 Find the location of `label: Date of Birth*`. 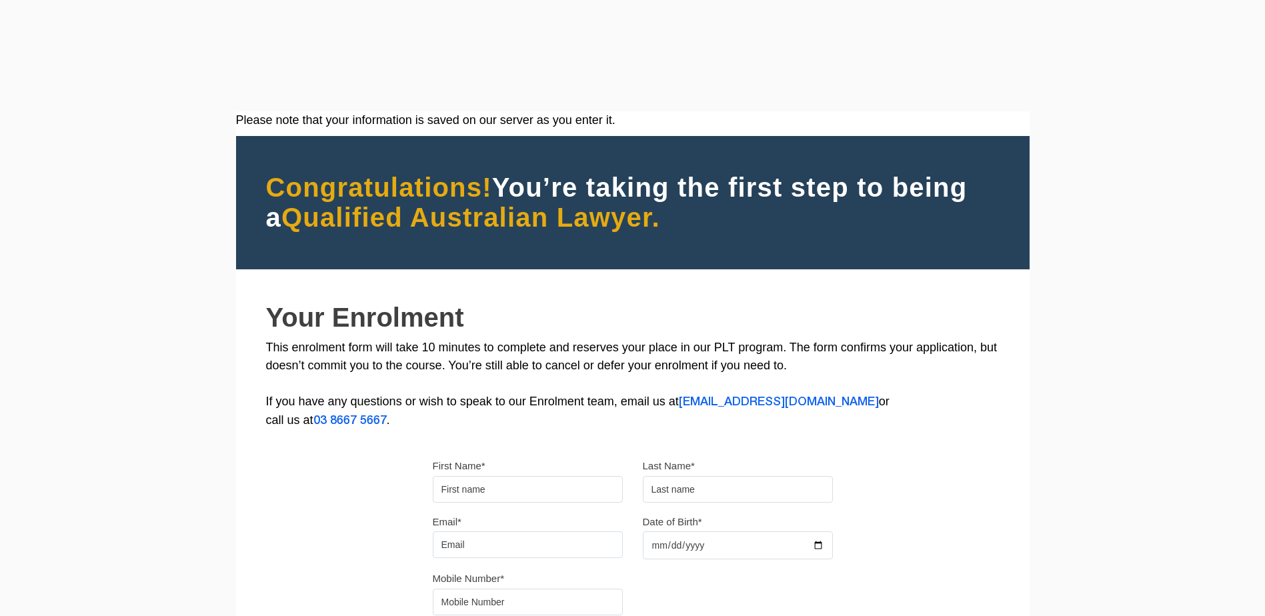

label: Date of Birth* is located at coordinates (672, 522).